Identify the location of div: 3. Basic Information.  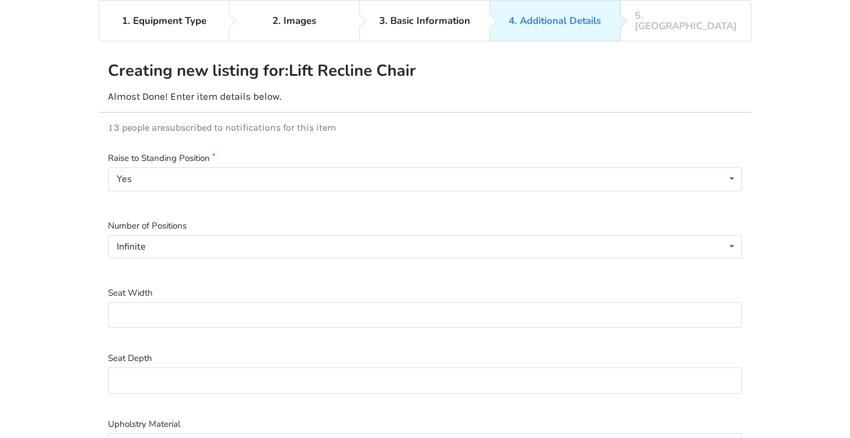
(425, 21).